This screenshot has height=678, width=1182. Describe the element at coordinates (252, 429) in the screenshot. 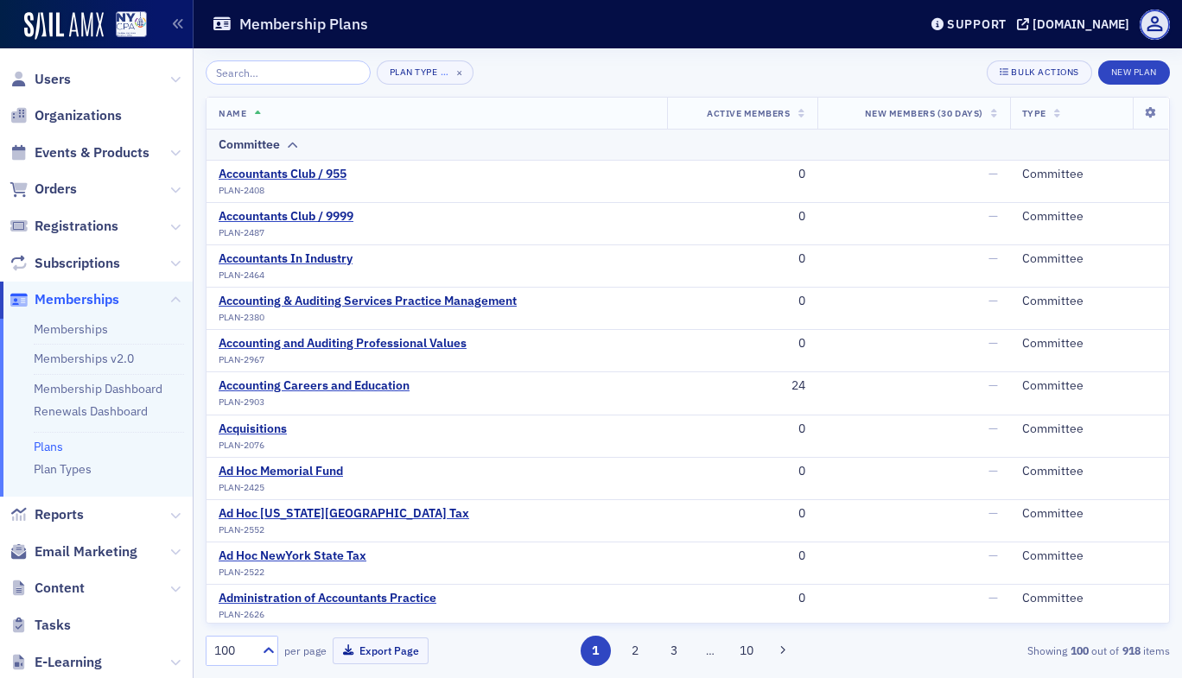

I see `div: Acquisitions` at that location.